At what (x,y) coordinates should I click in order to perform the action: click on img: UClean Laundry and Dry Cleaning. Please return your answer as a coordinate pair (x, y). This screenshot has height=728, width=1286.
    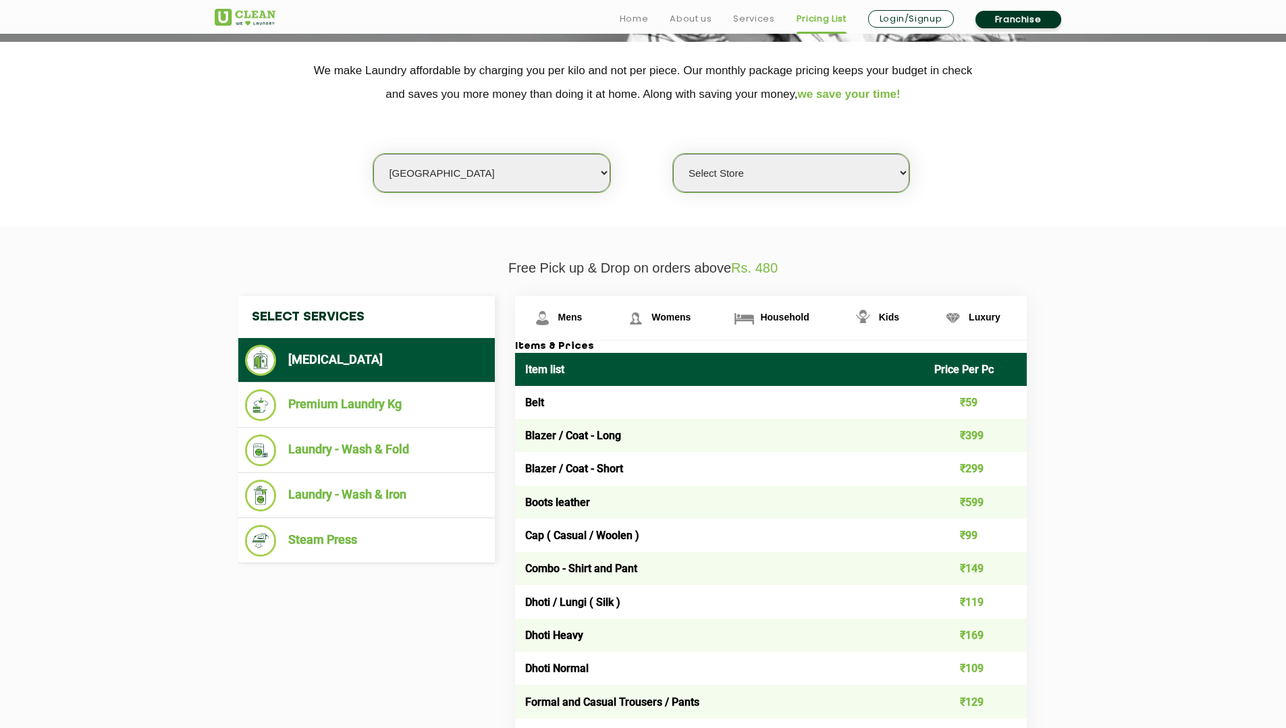
    Looking at the image, I should click on (245, 17).